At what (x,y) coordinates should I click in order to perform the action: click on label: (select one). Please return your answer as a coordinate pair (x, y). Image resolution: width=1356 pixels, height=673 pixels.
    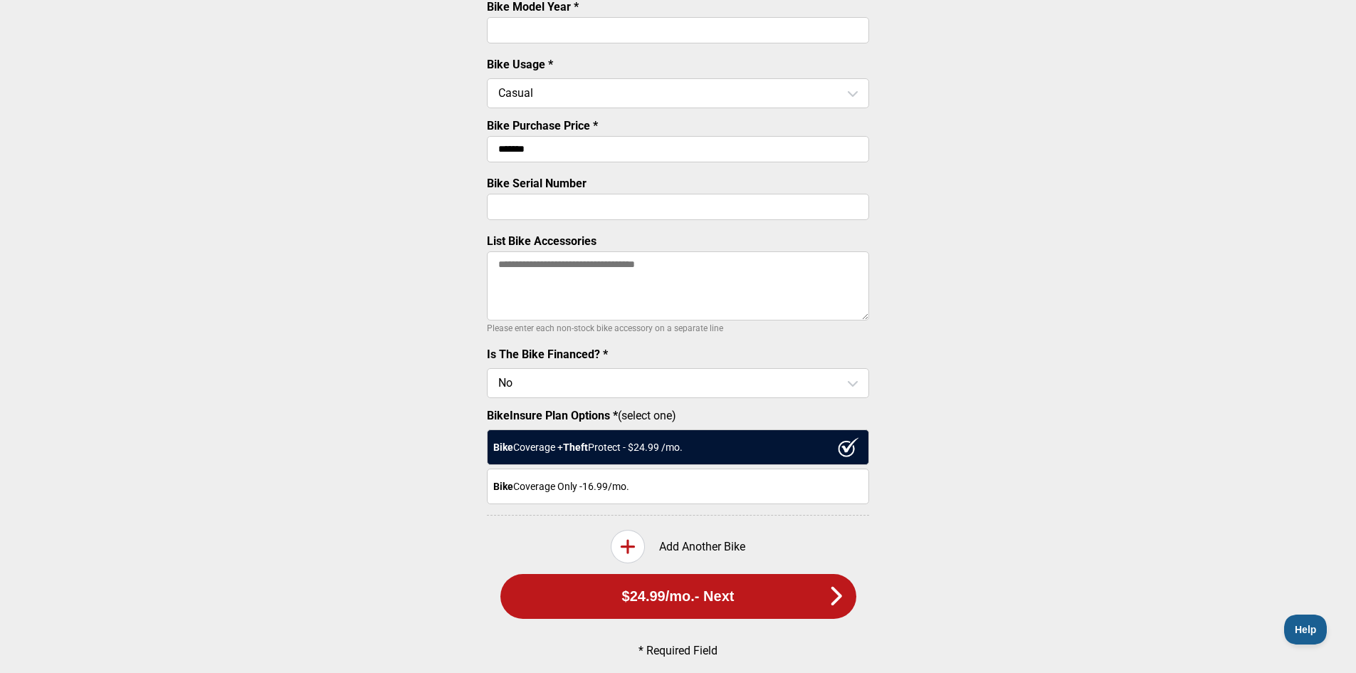
    Looking at the image, I should click on (678, 415).